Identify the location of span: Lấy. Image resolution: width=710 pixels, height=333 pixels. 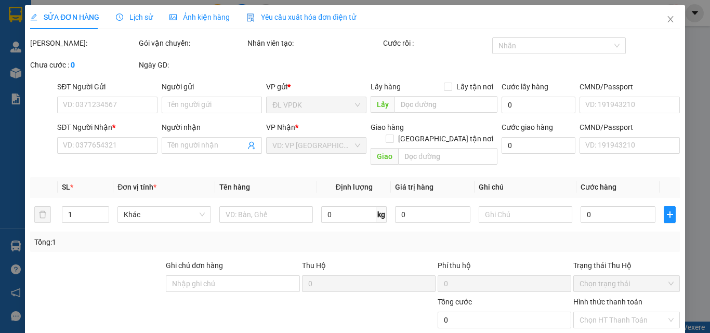
(383, 105).